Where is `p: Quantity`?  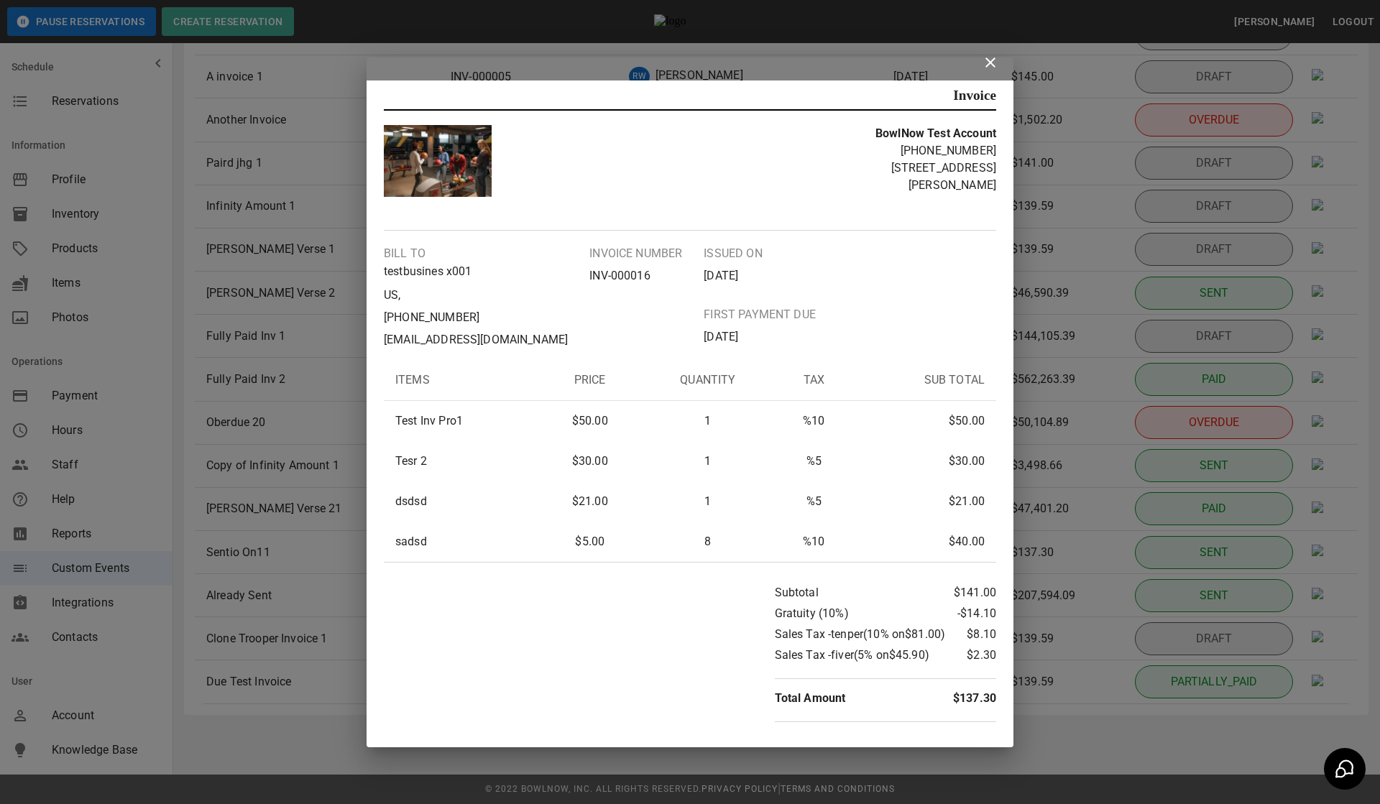 p: Quantity is located at coordinates (708, 380).